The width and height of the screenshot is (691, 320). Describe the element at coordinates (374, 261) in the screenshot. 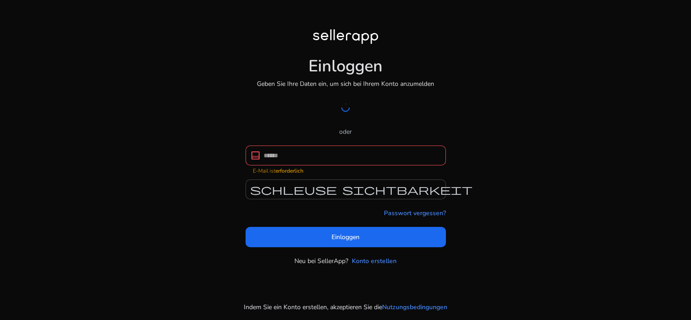

I see `a: Konto erstellen` at that location.